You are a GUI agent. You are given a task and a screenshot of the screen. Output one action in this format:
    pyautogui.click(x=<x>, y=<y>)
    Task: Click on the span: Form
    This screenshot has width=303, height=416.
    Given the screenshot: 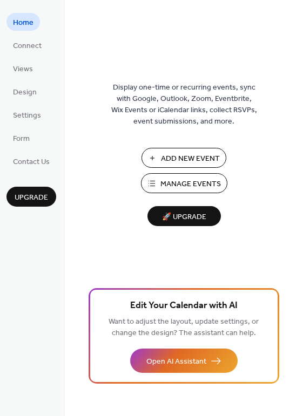 What is the action you would take?
    pyautogui.click(x=21, y=139)
    